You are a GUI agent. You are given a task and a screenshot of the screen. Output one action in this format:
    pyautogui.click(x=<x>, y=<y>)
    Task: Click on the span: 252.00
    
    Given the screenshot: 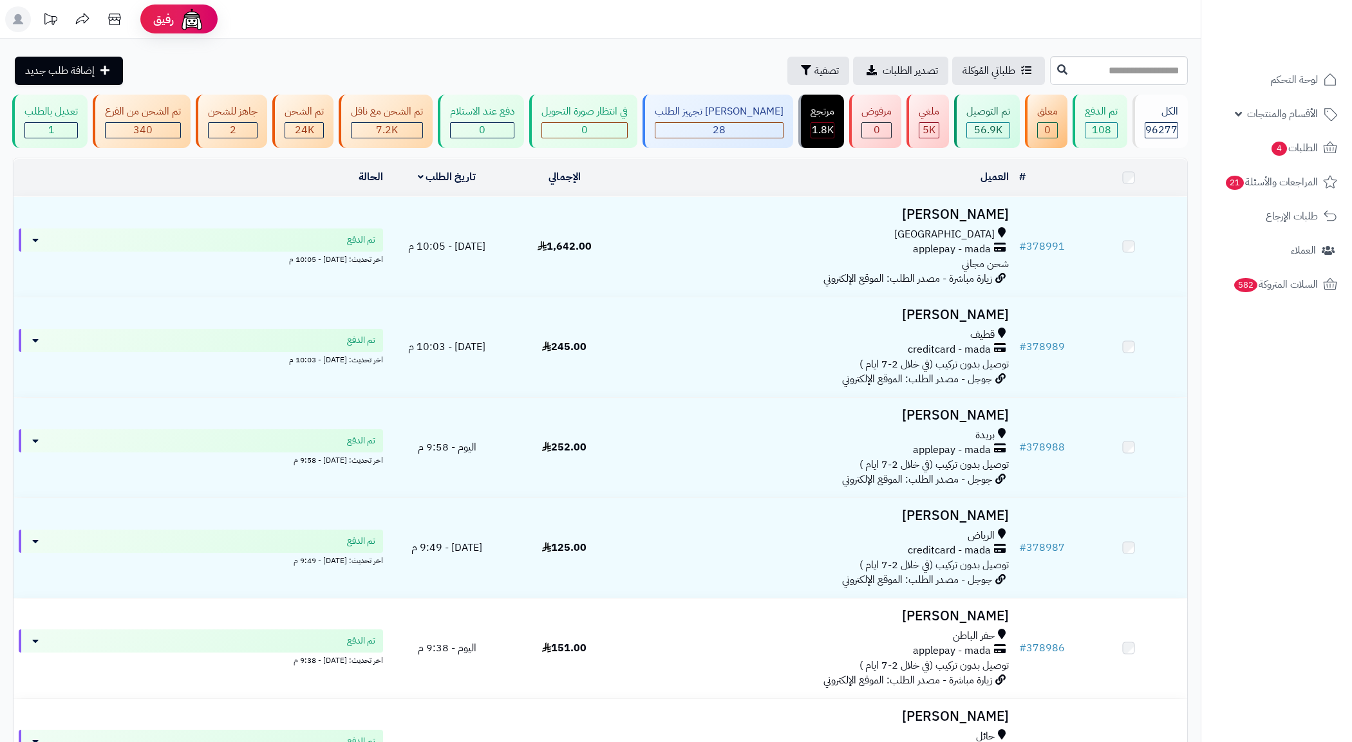 What is the action you would take?
    pyautogui.click(x=564, y=448)
    